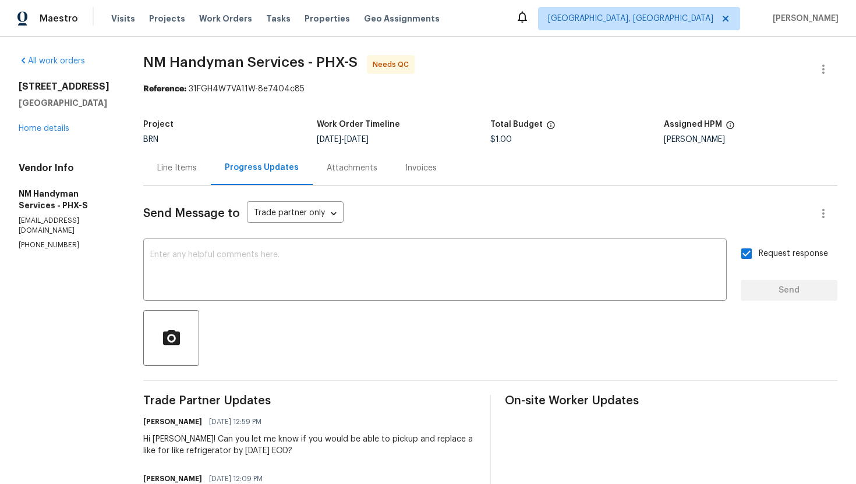 This screenshot has height=484, width=856. I want to click on span: Trade Partner Updates, so click(309, 401).